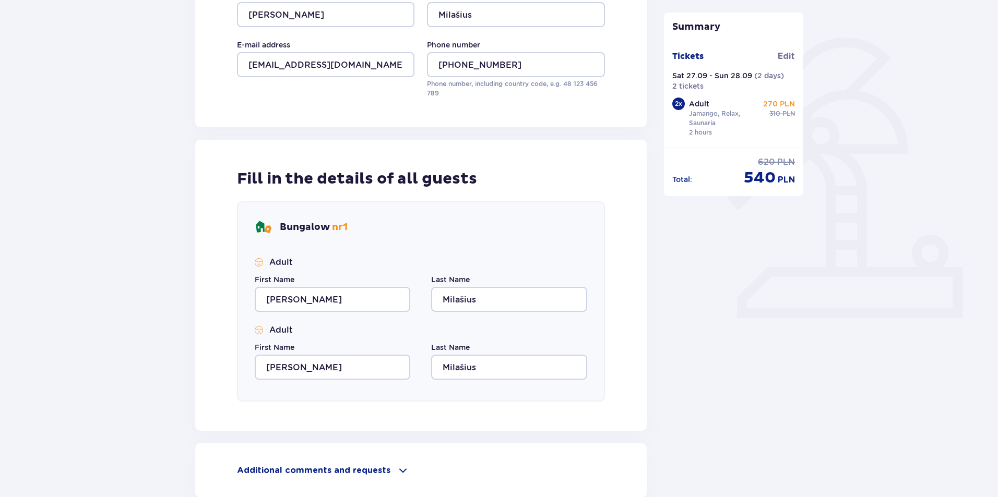 This screenshot has width=998, height=497. I want to click on label: E-mail address, so click(264, 45).